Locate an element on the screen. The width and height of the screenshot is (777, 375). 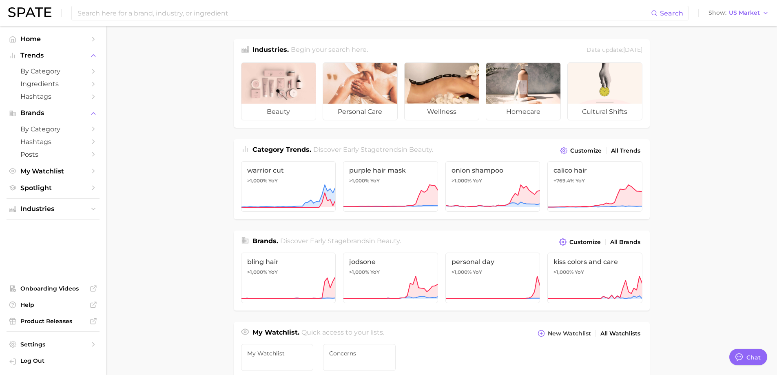
a: purple hair mask>1,000% YoY is located at coordinates (390, 186).